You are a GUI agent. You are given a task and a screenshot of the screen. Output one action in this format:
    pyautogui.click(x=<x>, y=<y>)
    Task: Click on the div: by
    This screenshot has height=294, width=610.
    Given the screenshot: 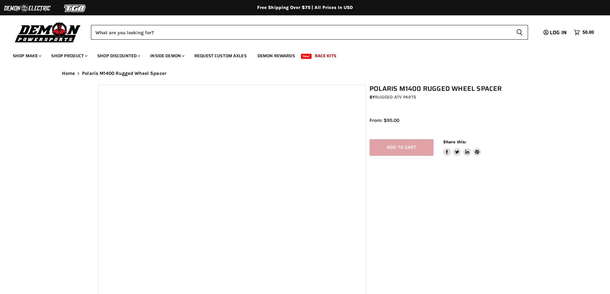 What is the action you would take?
    pyautogui.click(x=443, y=97)
    